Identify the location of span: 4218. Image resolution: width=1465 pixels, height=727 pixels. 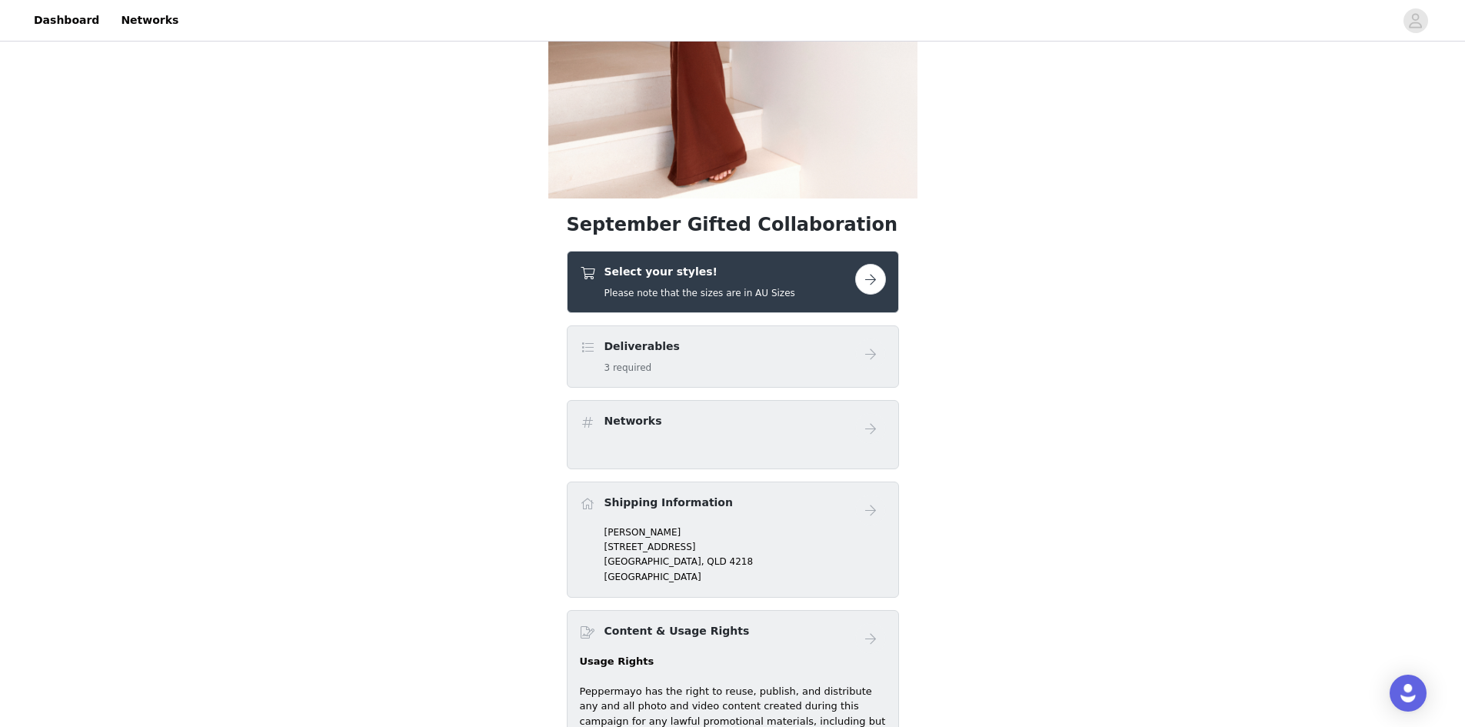
(742, 562).